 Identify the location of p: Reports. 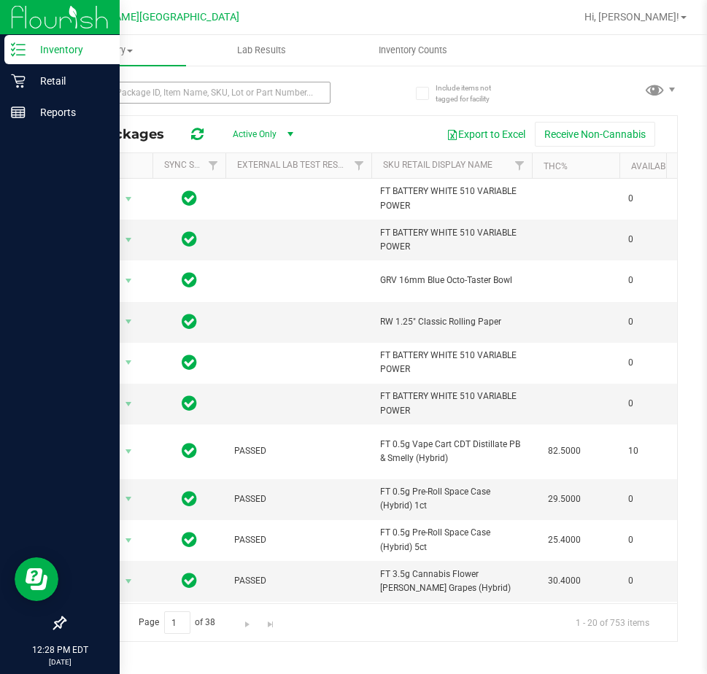
(69, 112).